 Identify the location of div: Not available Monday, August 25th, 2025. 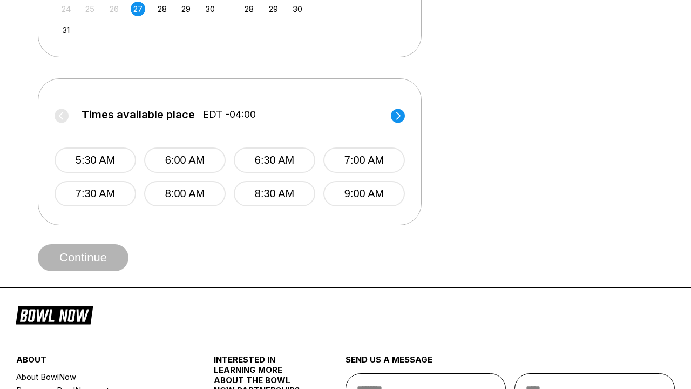
(90, 9).